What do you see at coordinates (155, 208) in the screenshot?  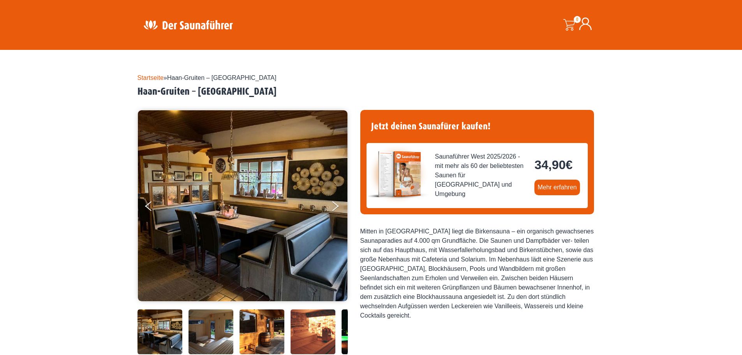 I see `button: Previous` at bounding box center [155, 208].